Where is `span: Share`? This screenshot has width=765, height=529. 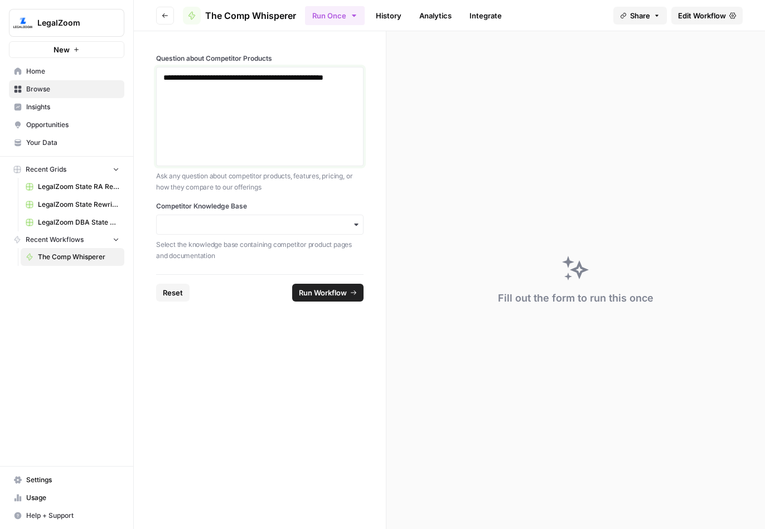 span: Share is located at coordinates (640, 16).